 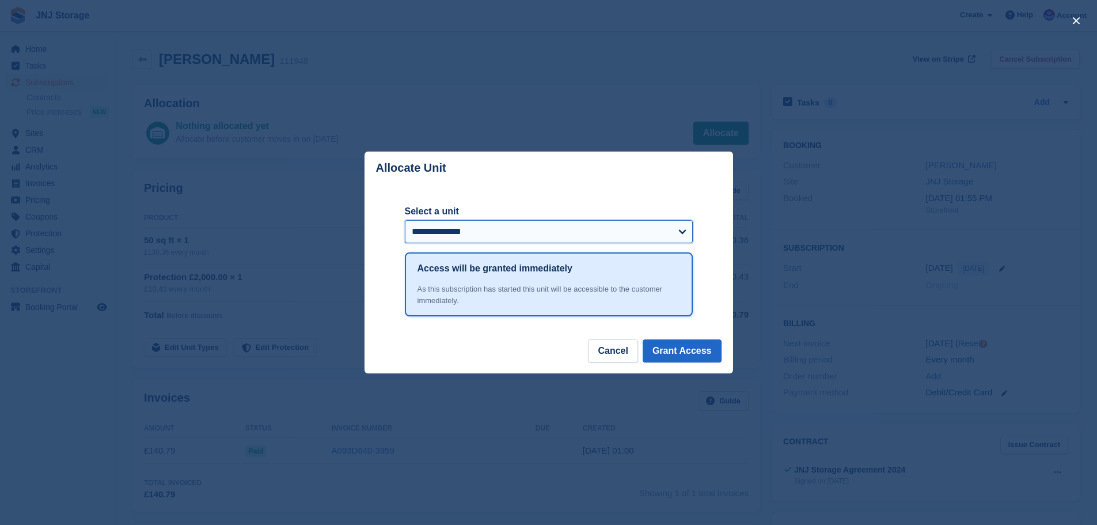 What do you see at coordinates (495, 268) in the screenshot?
I see `h1: Access will be granted immediately` at bounding box center [495, 268].